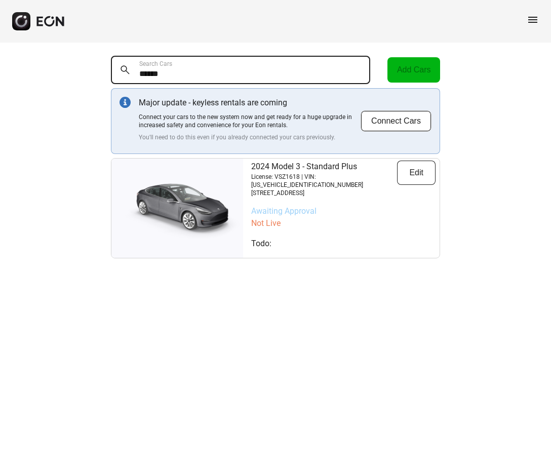  I want to click on p: You'll need to do this even if you already connected your cars previously., so click(250, 137).